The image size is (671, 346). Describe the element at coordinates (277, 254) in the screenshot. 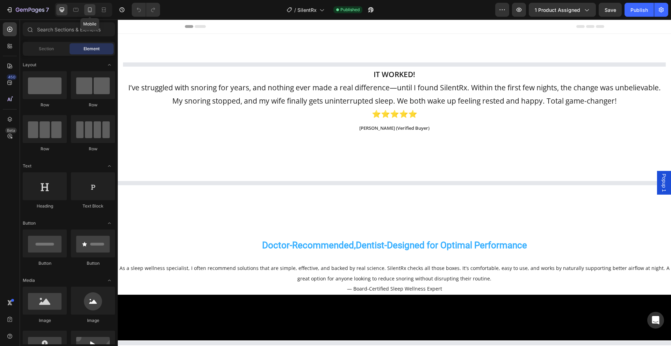

I see `span: As a sleep wellness specialist, I often recommend solutions that are simple, effective, and backe...` at that location.